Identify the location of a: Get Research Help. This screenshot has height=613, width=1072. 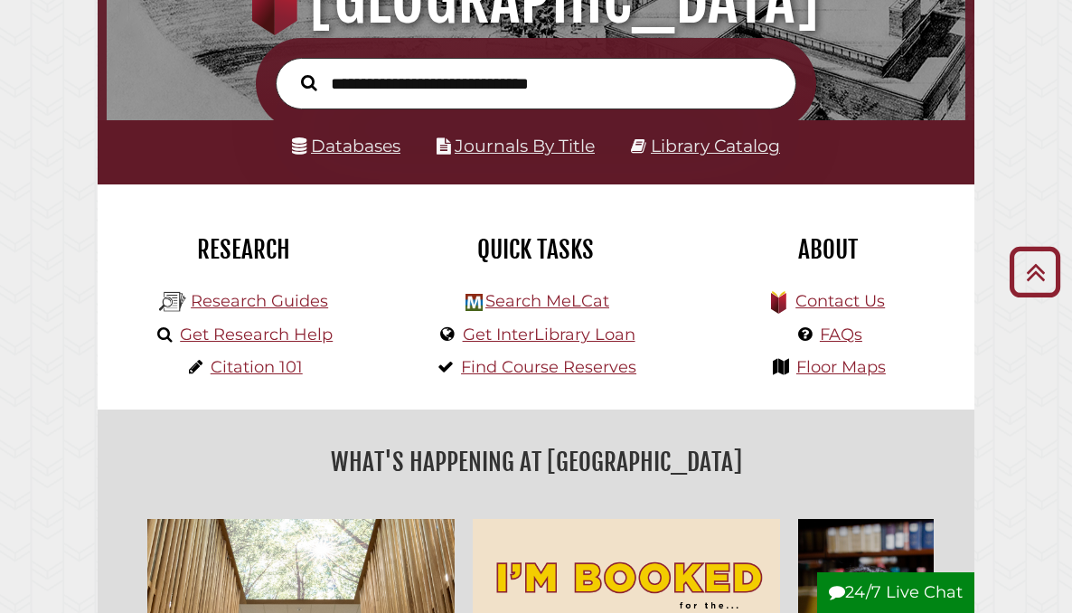
(256, 335).